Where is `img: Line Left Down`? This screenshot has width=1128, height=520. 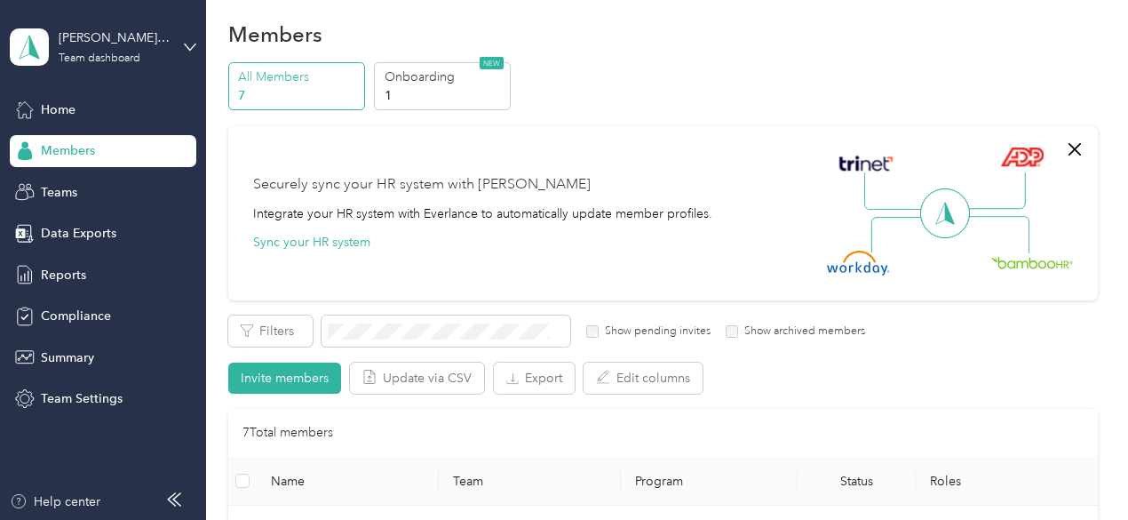
img: Line Left Down is located at coordinates (902, 234).